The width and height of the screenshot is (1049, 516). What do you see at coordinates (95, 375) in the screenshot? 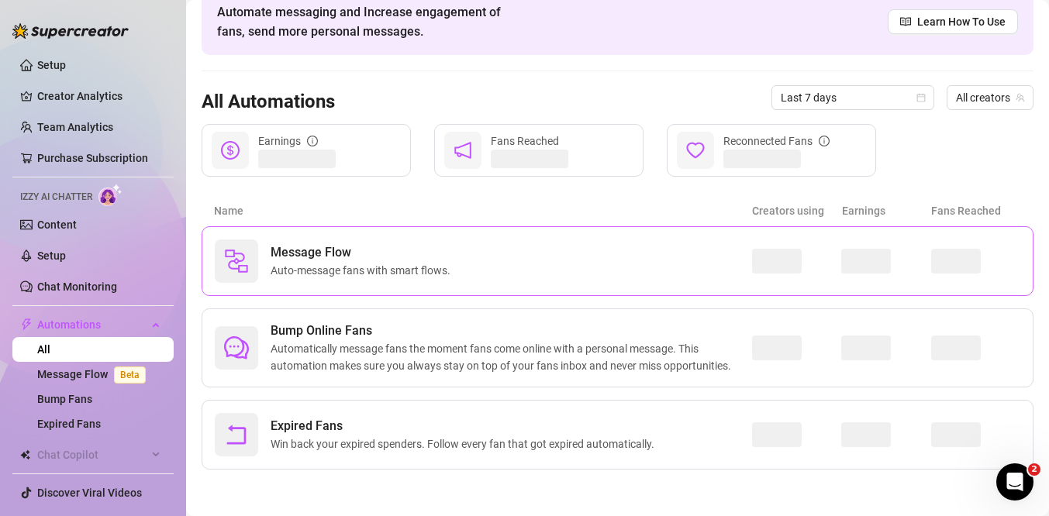
I see `a: Message FlowBeta` at bounding box center [95, 375].